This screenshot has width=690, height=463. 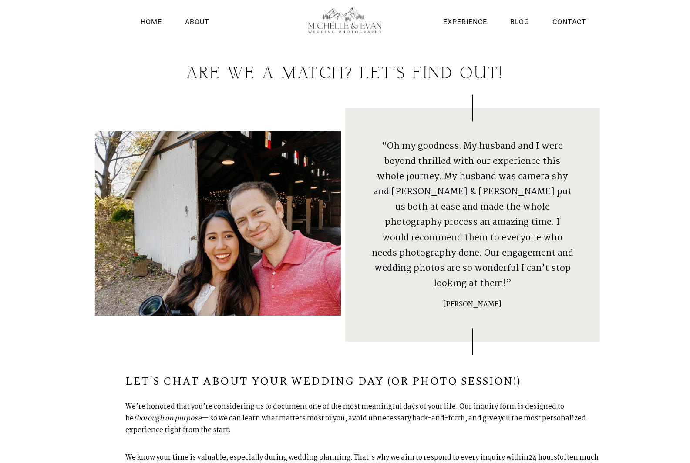 What do you see at coordinates (569, 22) in the screenshot?
I see `a: Contact` at bounding box center [569, 22].